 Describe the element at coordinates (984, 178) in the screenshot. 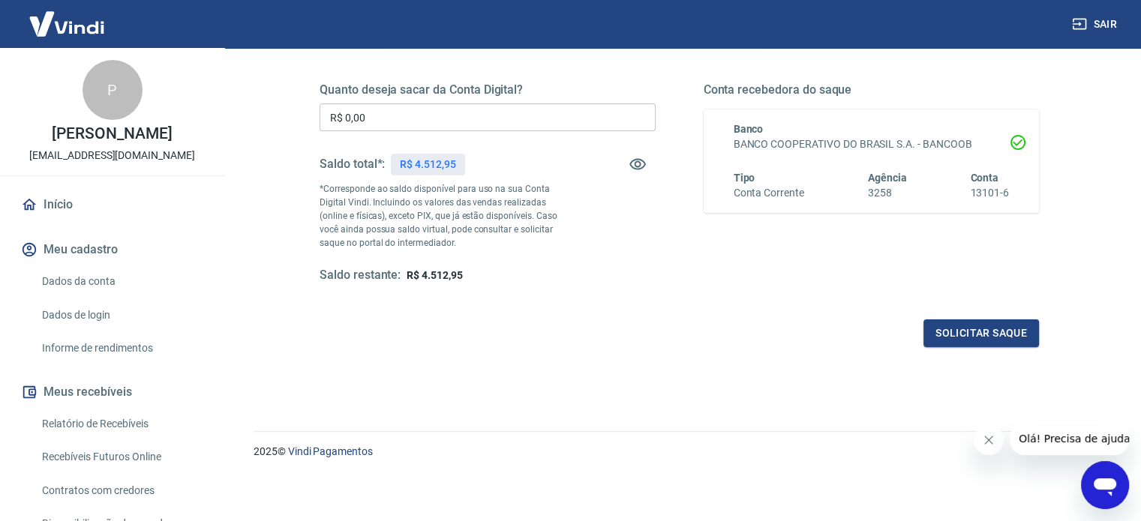

I see `span: Conta` at that location.